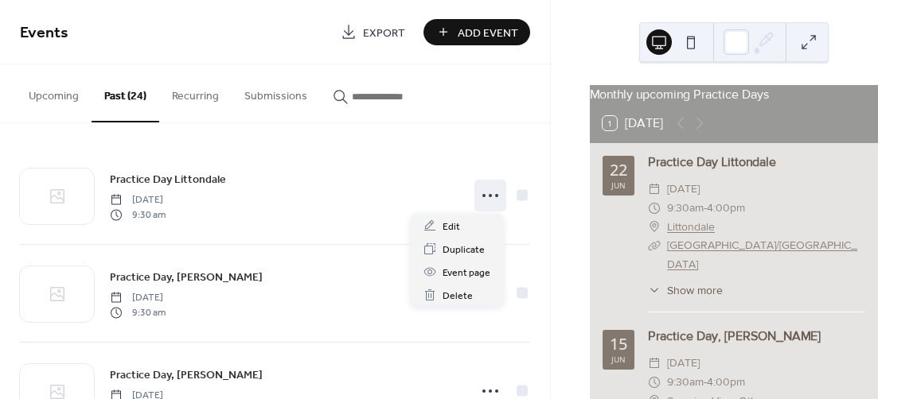  What do you see at coordinates (372, 32) in the screenshot?
I see `a: Export` at bounding box center [372, 32].